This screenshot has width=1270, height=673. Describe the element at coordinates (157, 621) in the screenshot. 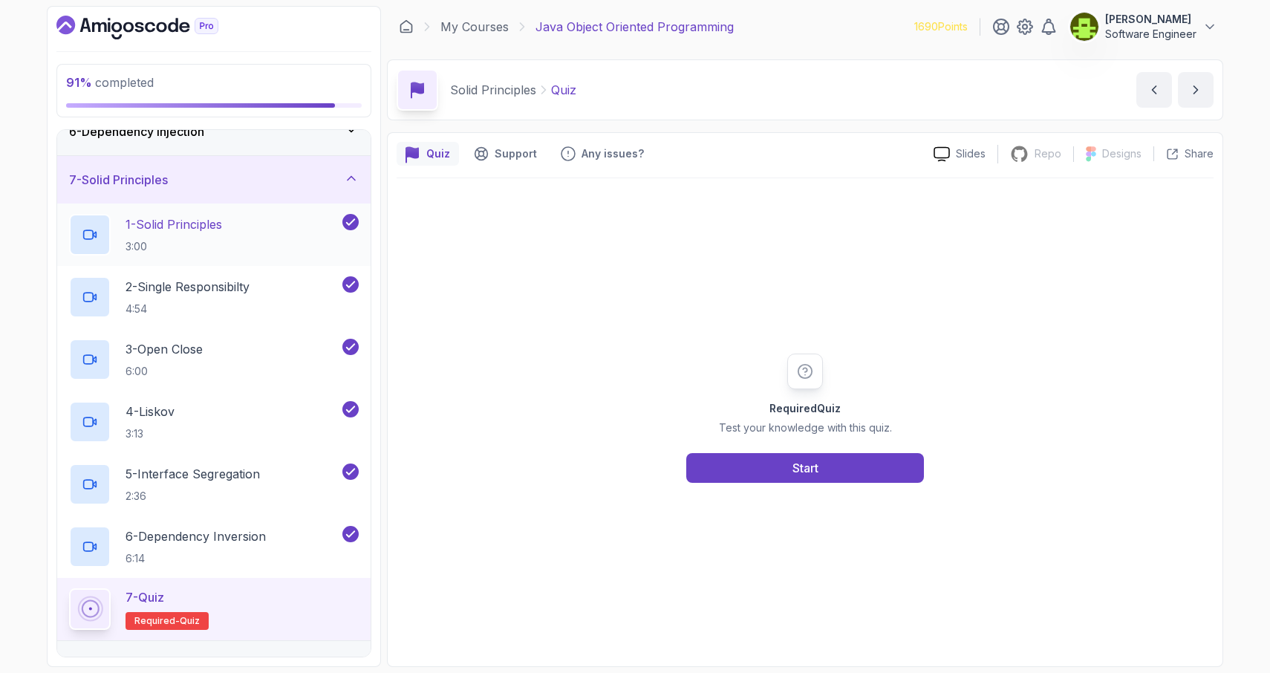

I see `span: Required-` at that location.